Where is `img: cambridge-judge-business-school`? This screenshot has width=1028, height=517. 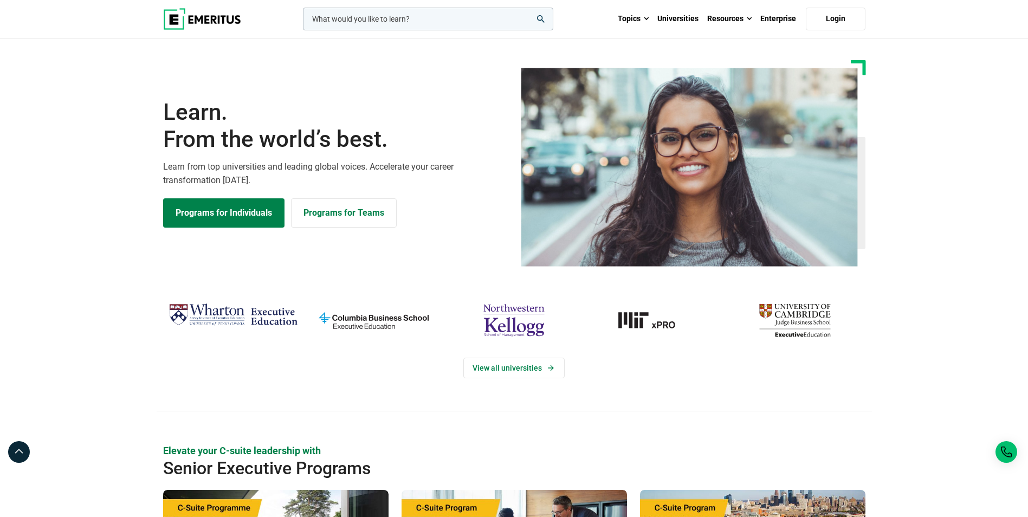 img: cambridge-judge-business-school is located at coordinates (795, 320).